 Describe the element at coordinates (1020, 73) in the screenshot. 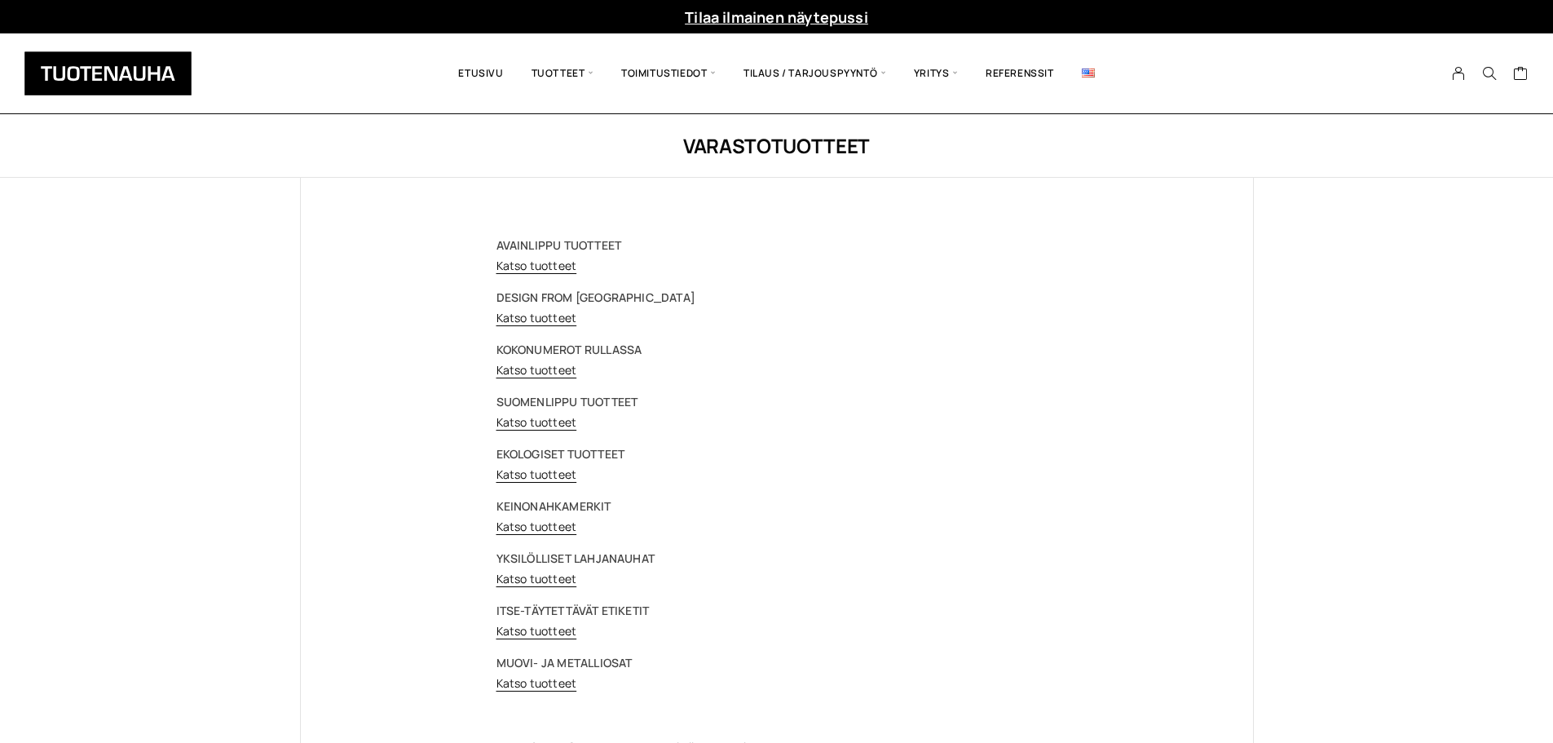

I see `a: Referenssit` at that location.